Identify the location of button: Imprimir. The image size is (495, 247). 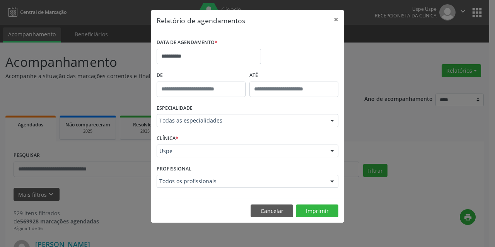
(317, 211).